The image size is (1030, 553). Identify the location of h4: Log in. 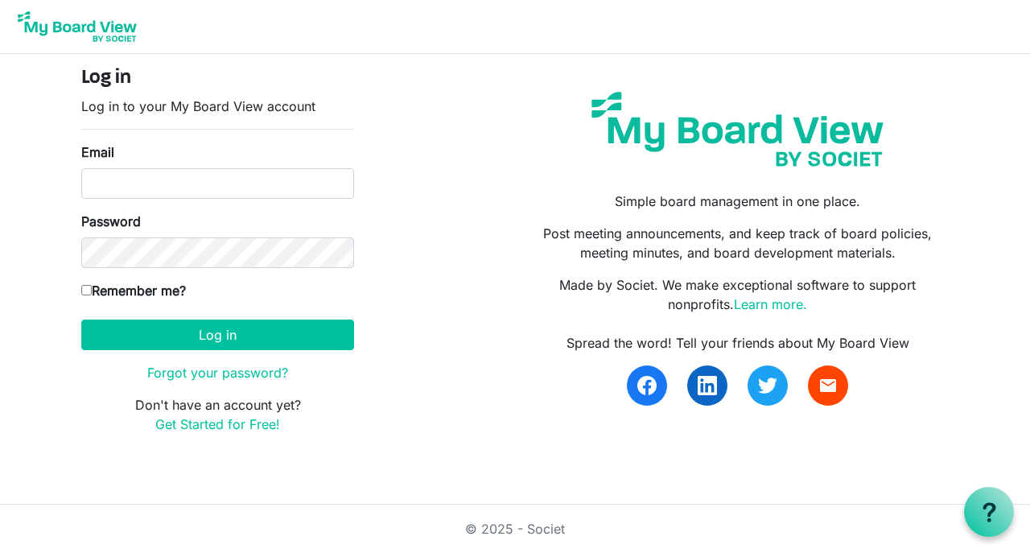
(217, 78).